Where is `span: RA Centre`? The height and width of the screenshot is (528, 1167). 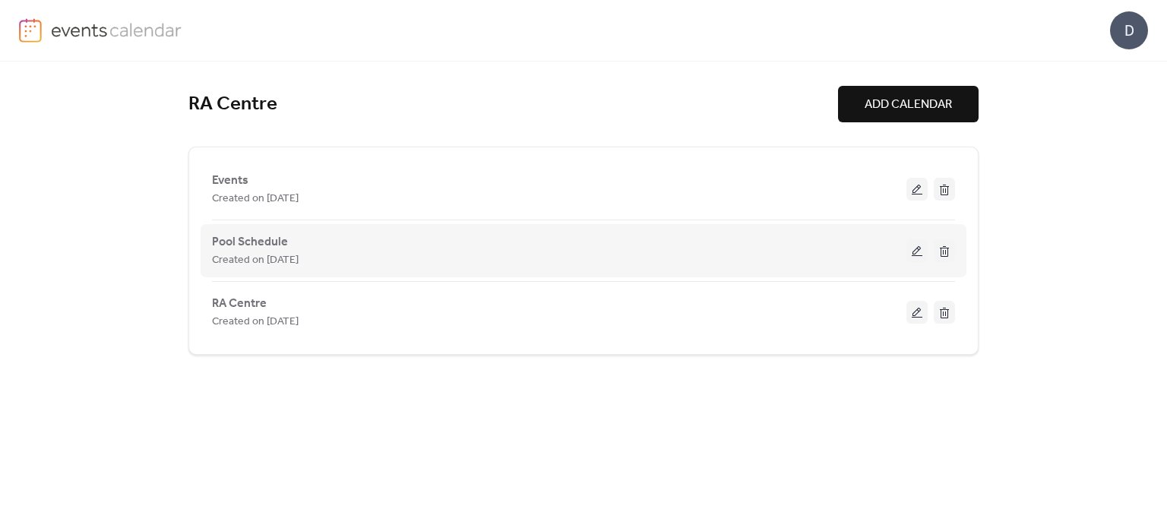
span: RA Centre is located at coordinates (239, 304).